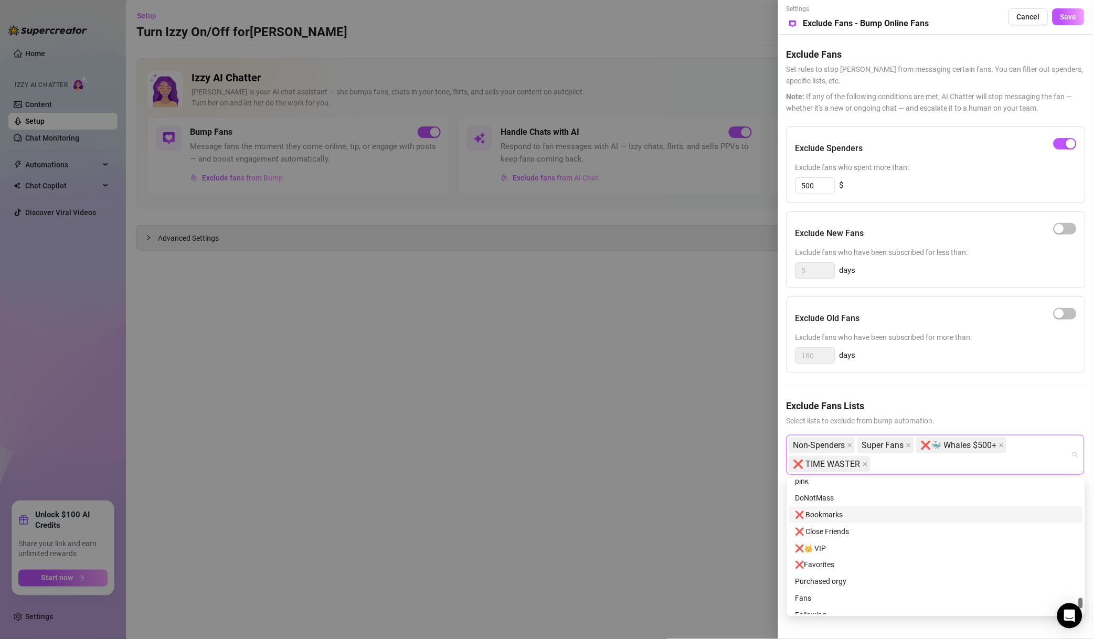 The width and height of the screenshot is (1093, 639). What do you see at coordinates (796, 97) in the screenshot?
I see `span: Note:` at bounding box center [796, 97].